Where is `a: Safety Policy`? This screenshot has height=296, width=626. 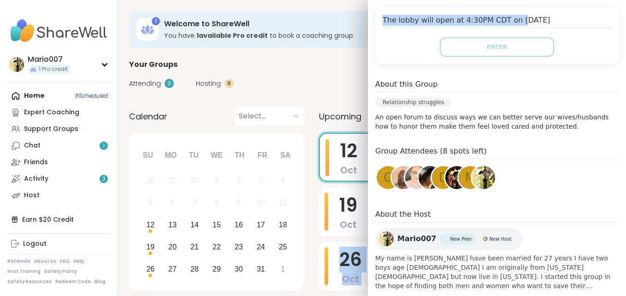 a: Safety Policy is located at coordinates (60, 272).